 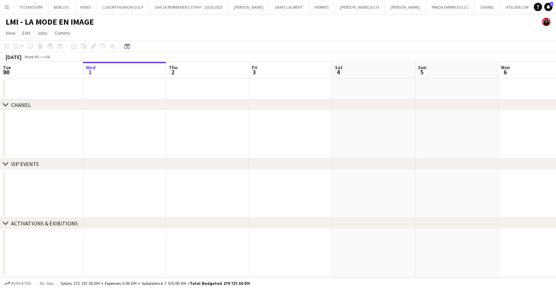 What do you see at coordinates (10, 33) in the screenshot?
I see `span: View` at bounding box center [10, 33].